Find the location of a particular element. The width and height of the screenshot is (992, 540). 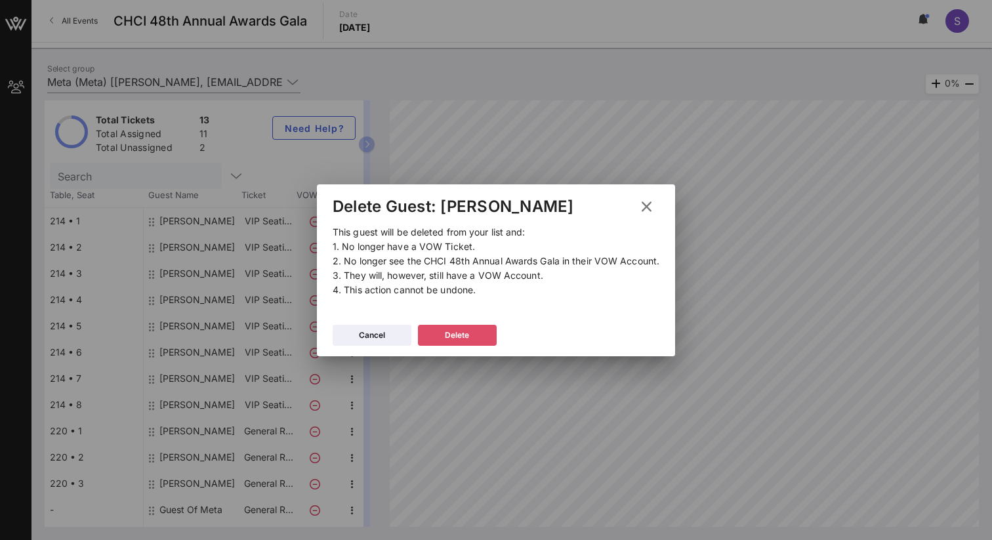

button: Cancel is located at coordinates (372, 335).